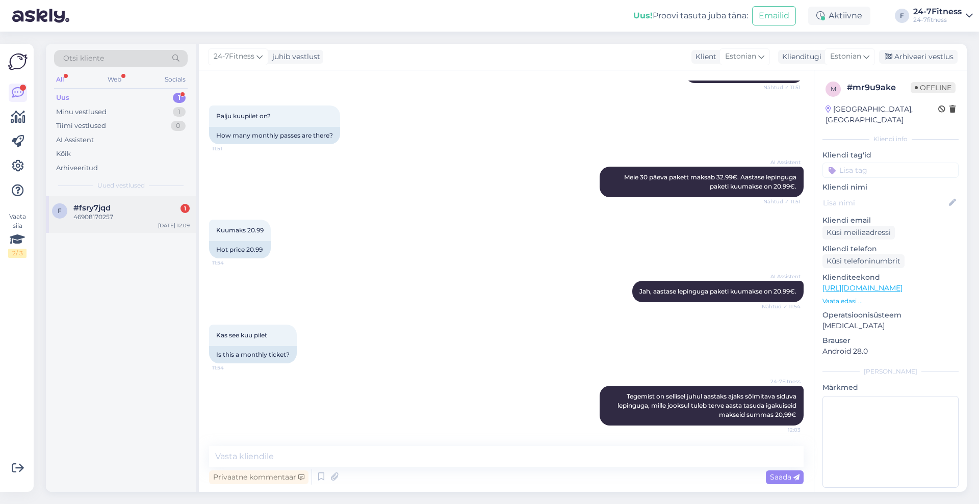  Describe the element at coordinates (77, 168) in the screenshot. I see `div: Arhiveeritud` at that location.